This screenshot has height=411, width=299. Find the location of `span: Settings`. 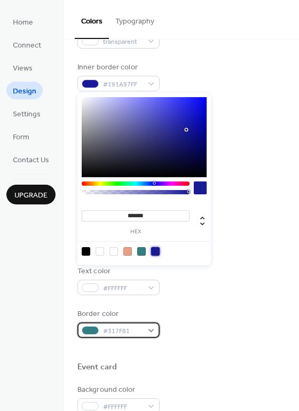

span: Settings is located at coordinates (27, 114).